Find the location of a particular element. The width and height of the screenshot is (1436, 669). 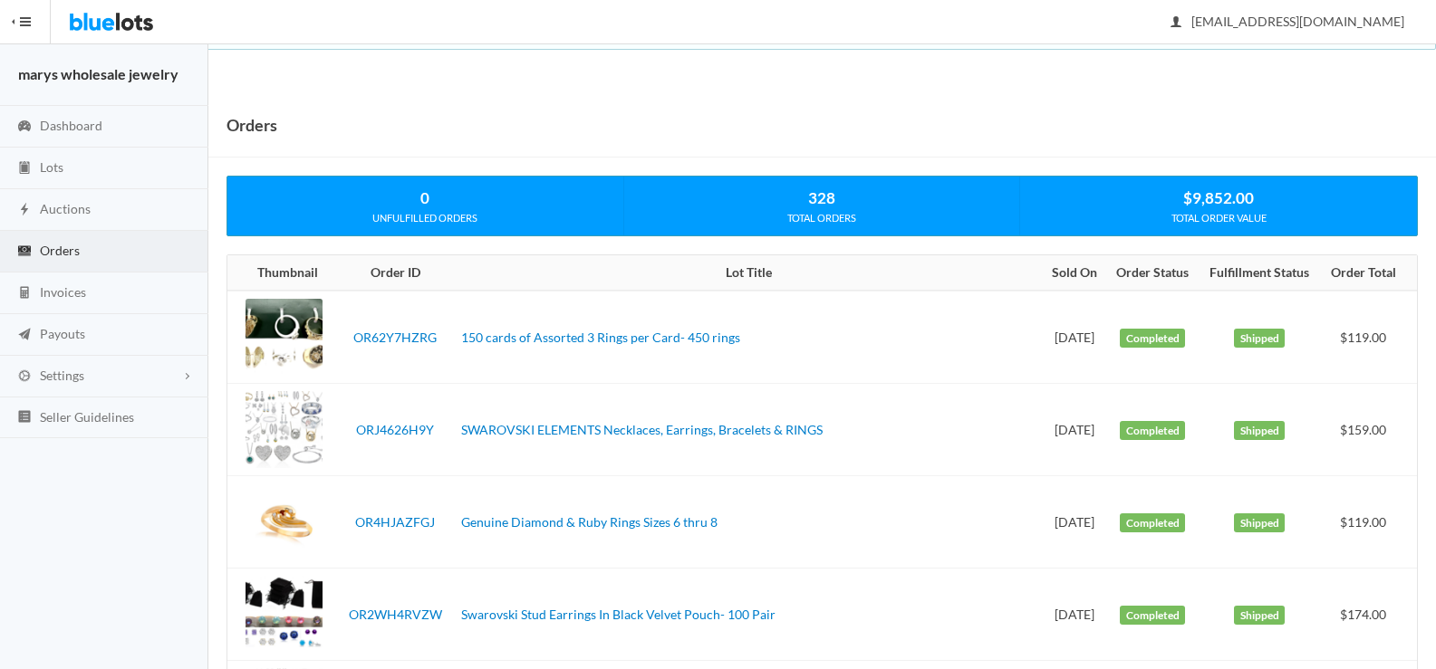

th: Sold On is located at coordinates (1074, 274).